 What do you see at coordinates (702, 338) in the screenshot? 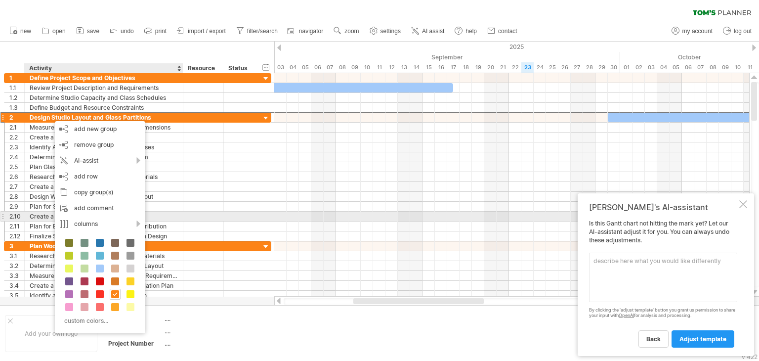
I see `a: adjust template` at bounding box center [702, 338].